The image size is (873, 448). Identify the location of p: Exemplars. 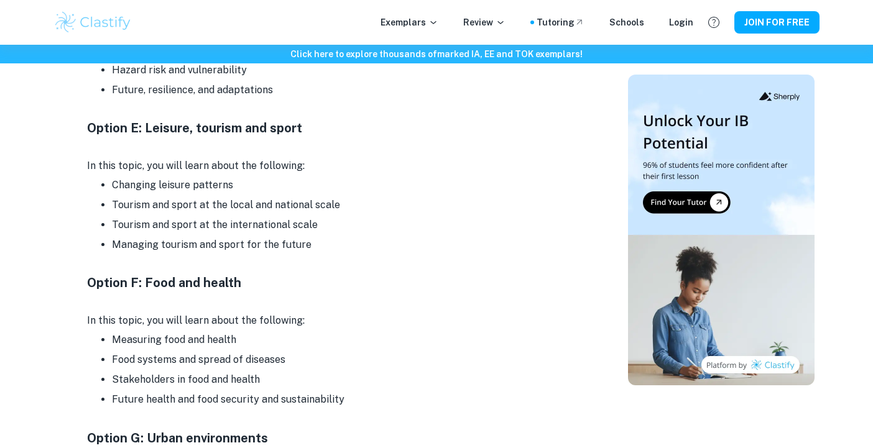
(409, 22).